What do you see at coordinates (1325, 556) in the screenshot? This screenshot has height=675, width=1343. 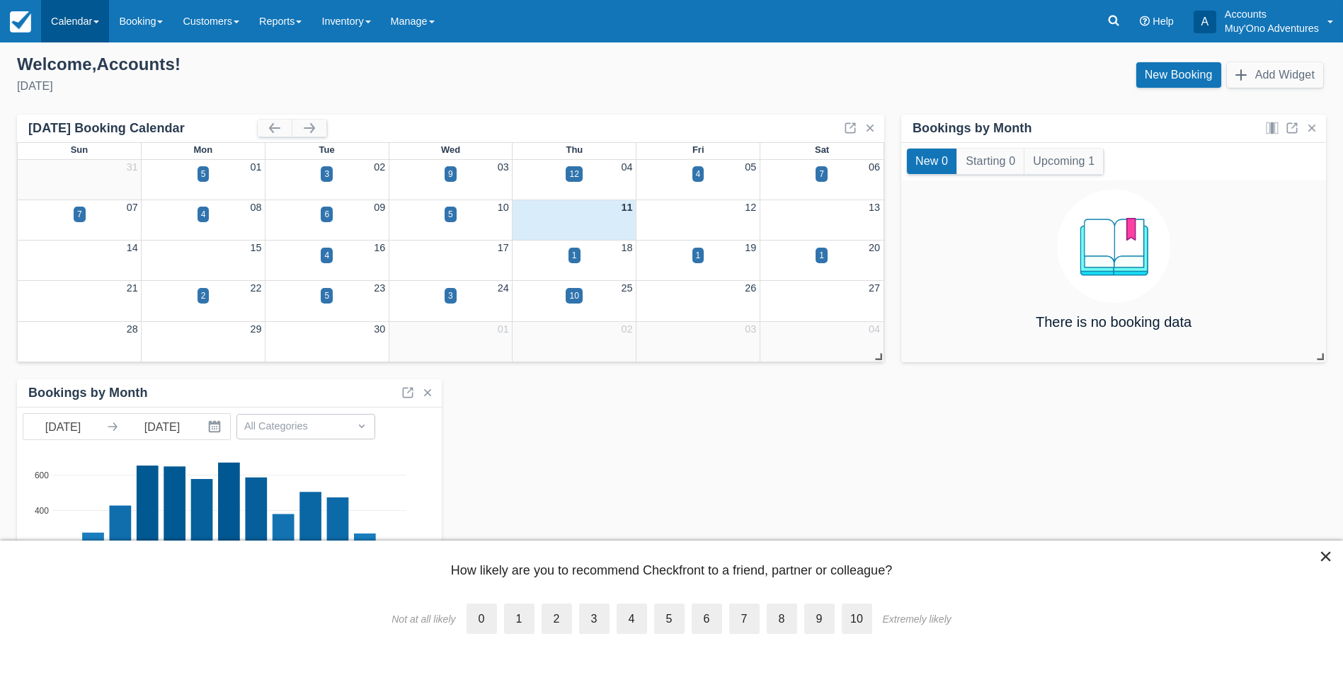 I see `button: Close` at bounding box center [1325, 556].